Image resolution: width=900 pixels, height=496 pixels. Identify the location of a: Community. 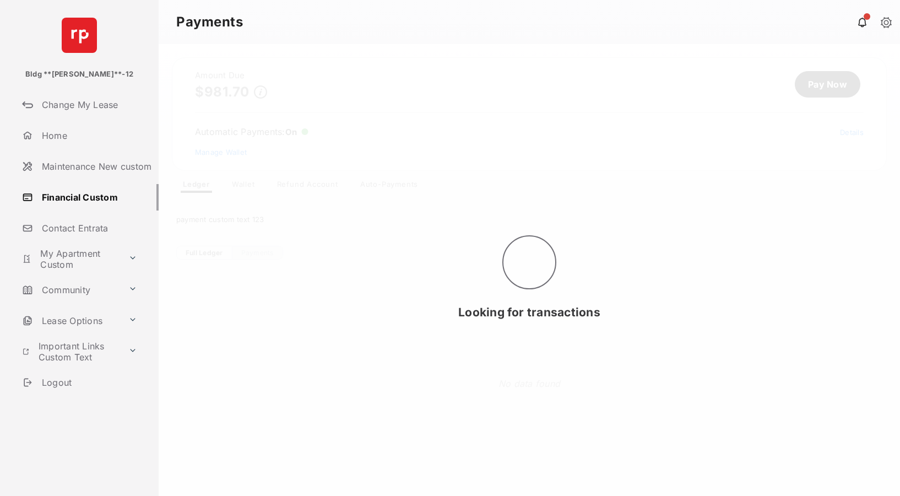
(70, 290).